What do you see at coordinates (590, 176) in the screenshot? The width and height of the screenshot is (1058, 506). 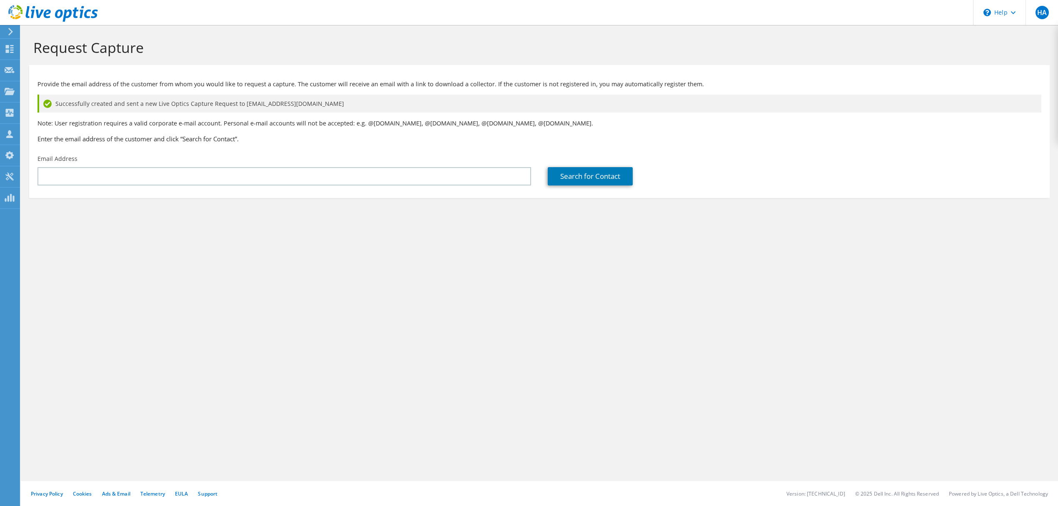 I see `a: Search for Contact` at bounding box center [590, 176].